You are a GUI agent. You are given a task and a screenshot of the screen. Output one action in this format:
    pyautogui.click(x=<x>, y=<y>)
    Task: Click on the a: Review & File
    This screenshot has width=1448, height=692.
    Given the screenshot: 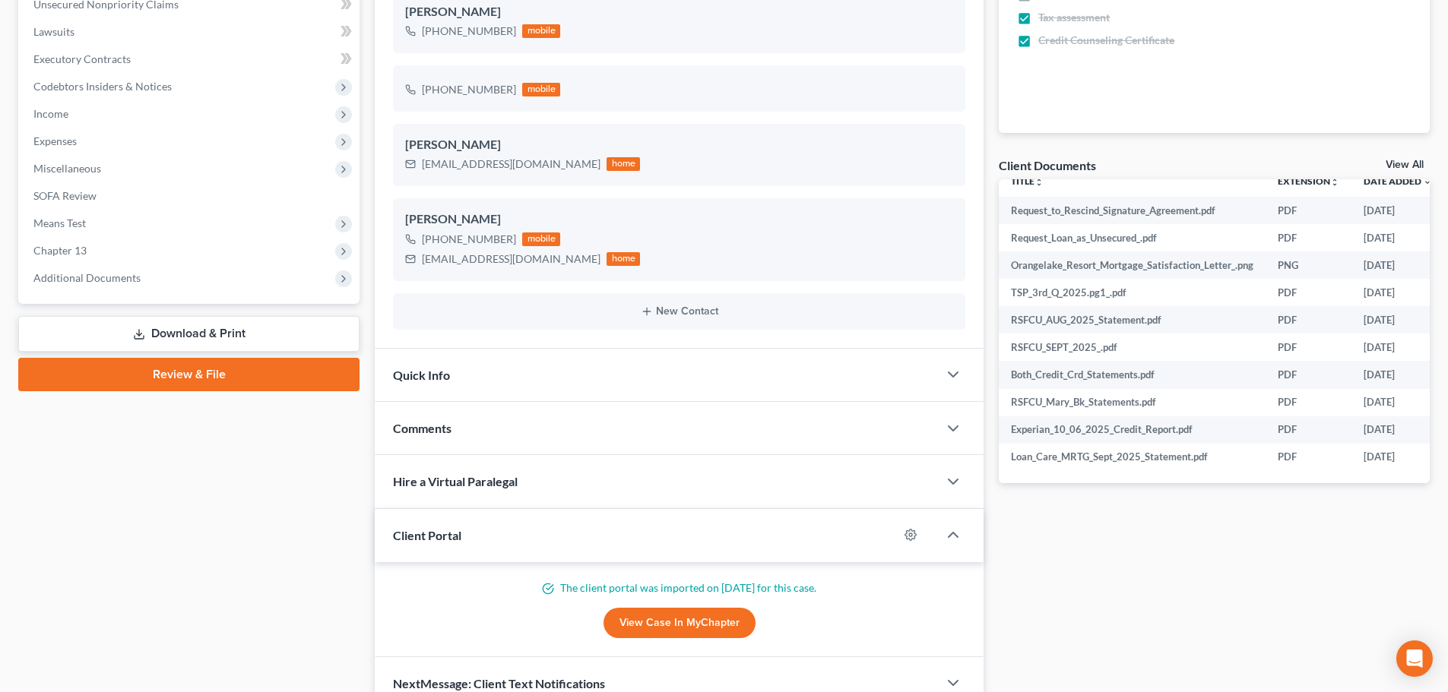 What is the action you would take?
    pyautogui.click(x=188, y=375)
    